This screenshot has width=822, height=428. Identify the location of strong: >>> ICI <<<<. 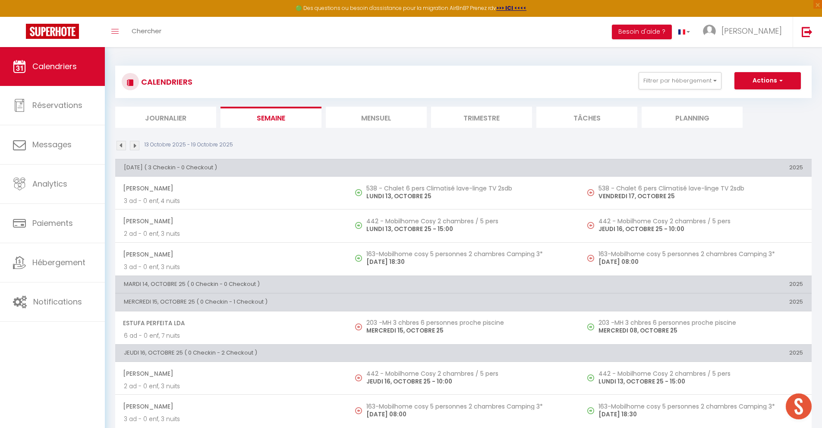
(512, 8).